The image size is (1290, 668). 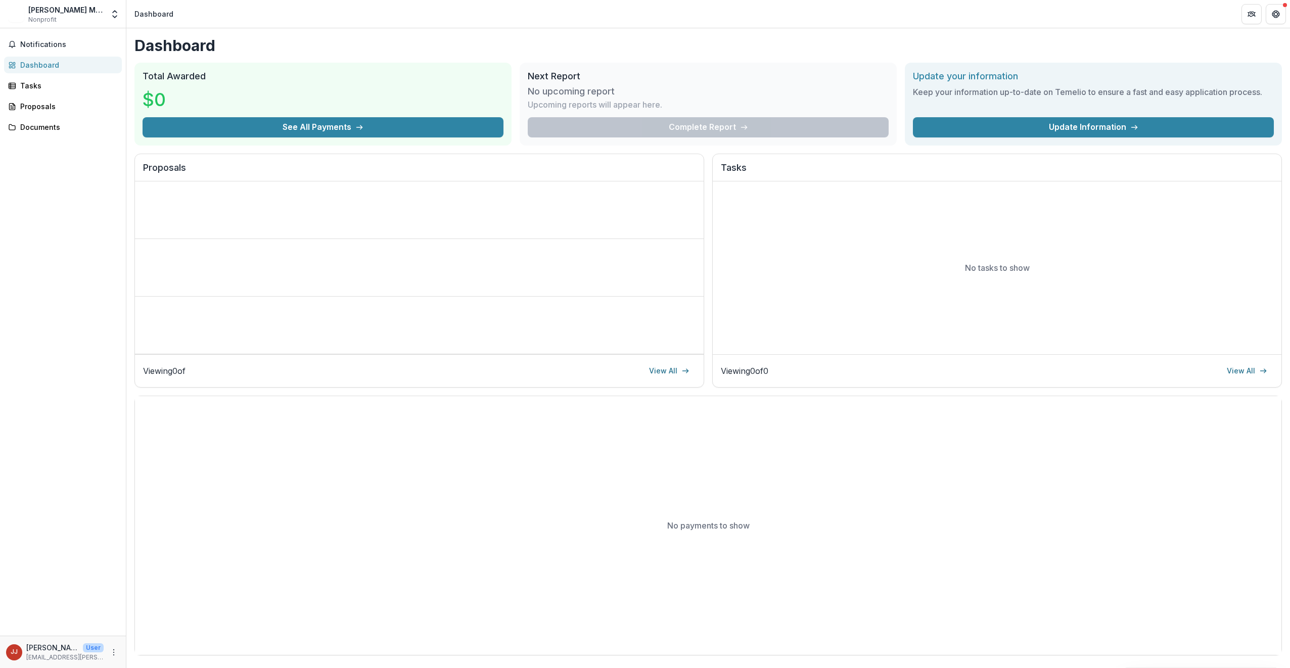 What do you see at coordinates (1251, 14) in the screenshot?
I see `button: Partners` at bounding box center [1251, 14].